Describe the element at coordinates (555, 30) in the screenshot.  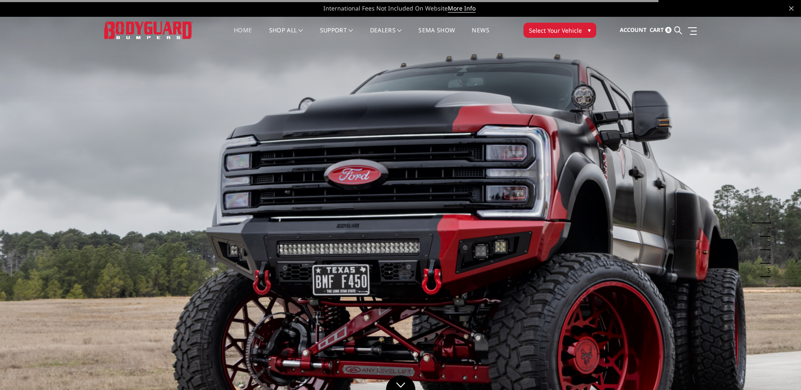
I see `span: Select Your Vehicle` at that location.